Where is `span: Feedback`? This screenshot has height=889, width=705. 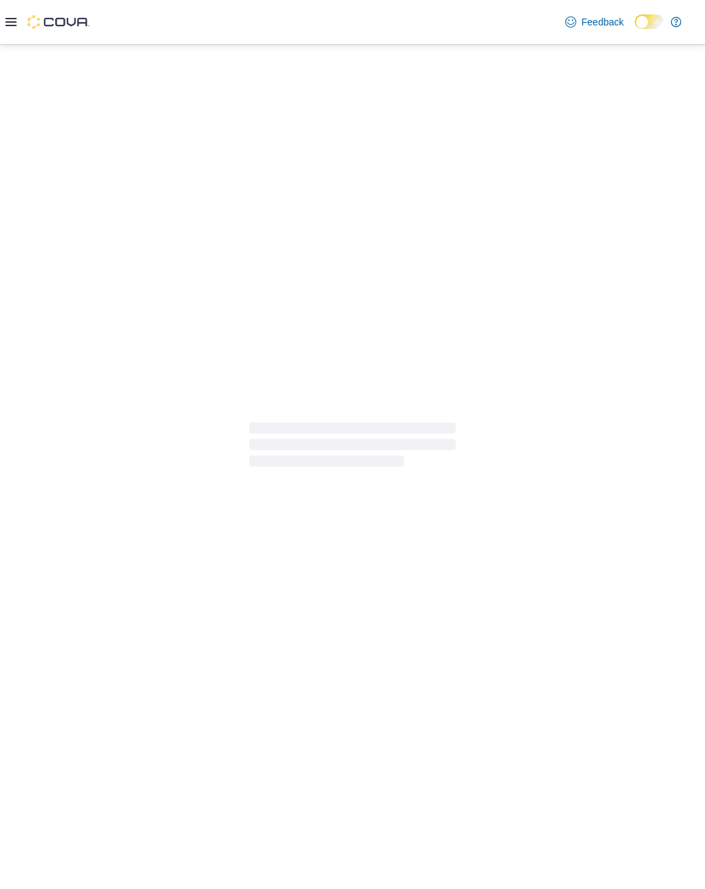 span: Feedback is located at coordinates (602, 22).